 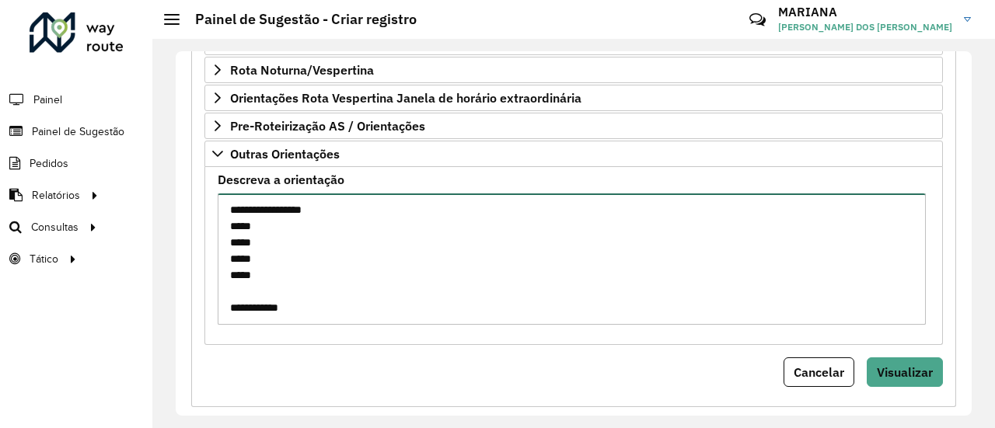 What do you see at coordinates (49, 163) in the screenshot?
I see `span: Pedidos` at bounding box center [49, 163].